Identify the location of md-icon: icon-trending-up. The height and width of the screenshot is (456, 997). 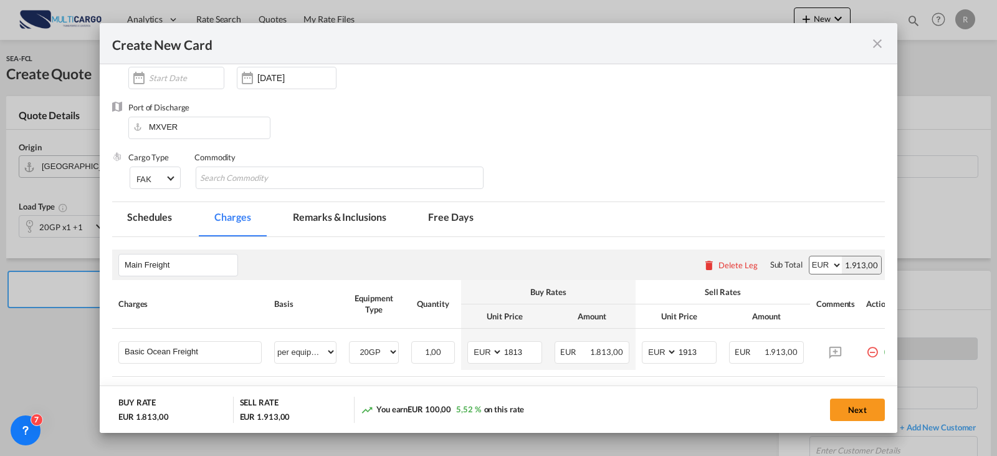
(367, 410).